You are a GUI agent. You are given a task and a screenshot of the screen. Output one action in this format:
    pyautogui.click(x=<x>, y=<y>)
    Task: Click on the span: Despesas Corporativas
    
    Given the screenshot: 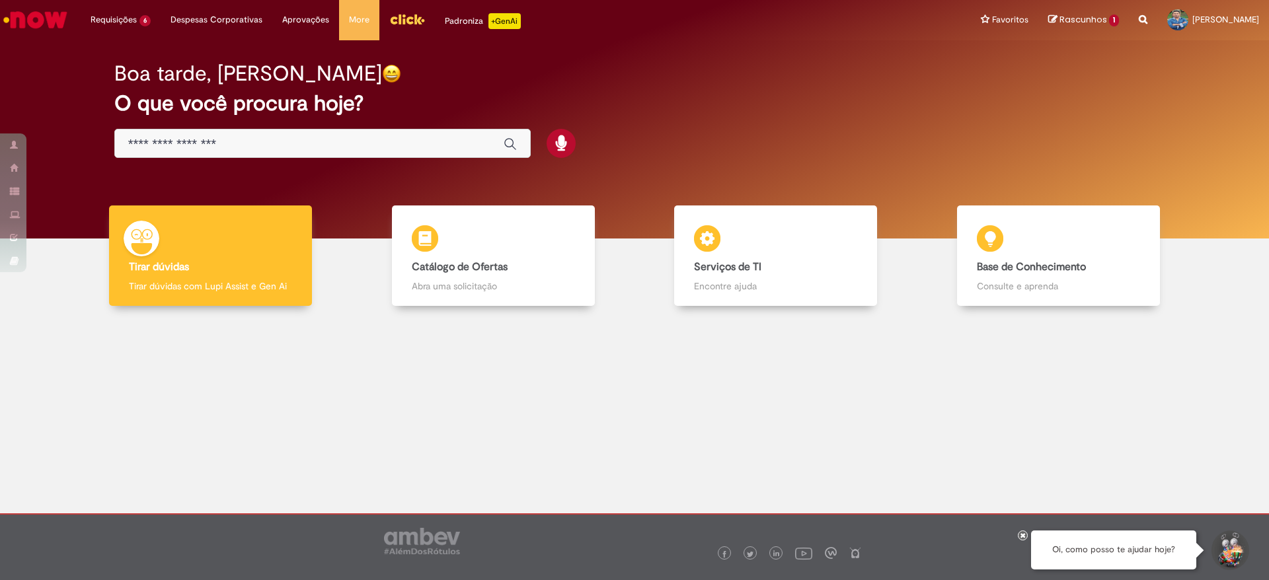 What is the action you would take?
    pyautogui.click(x=216, y=20)
    